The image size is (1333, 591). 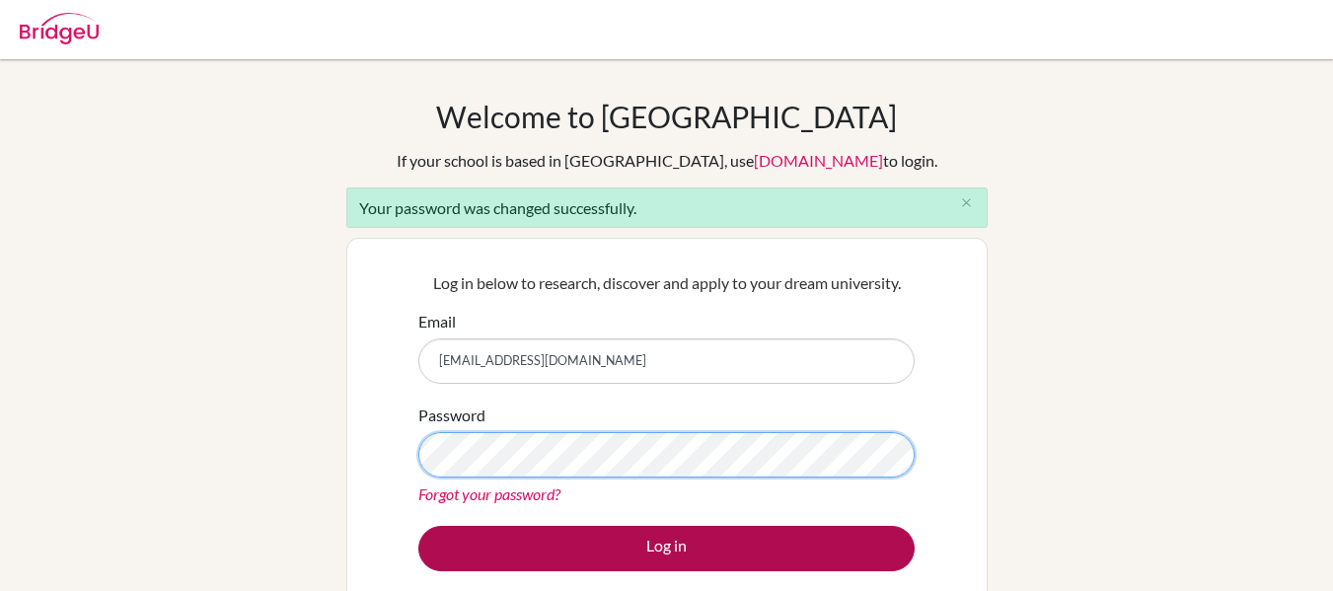 I want to click on a: Forgot your password?, so click(x=489, y=493).